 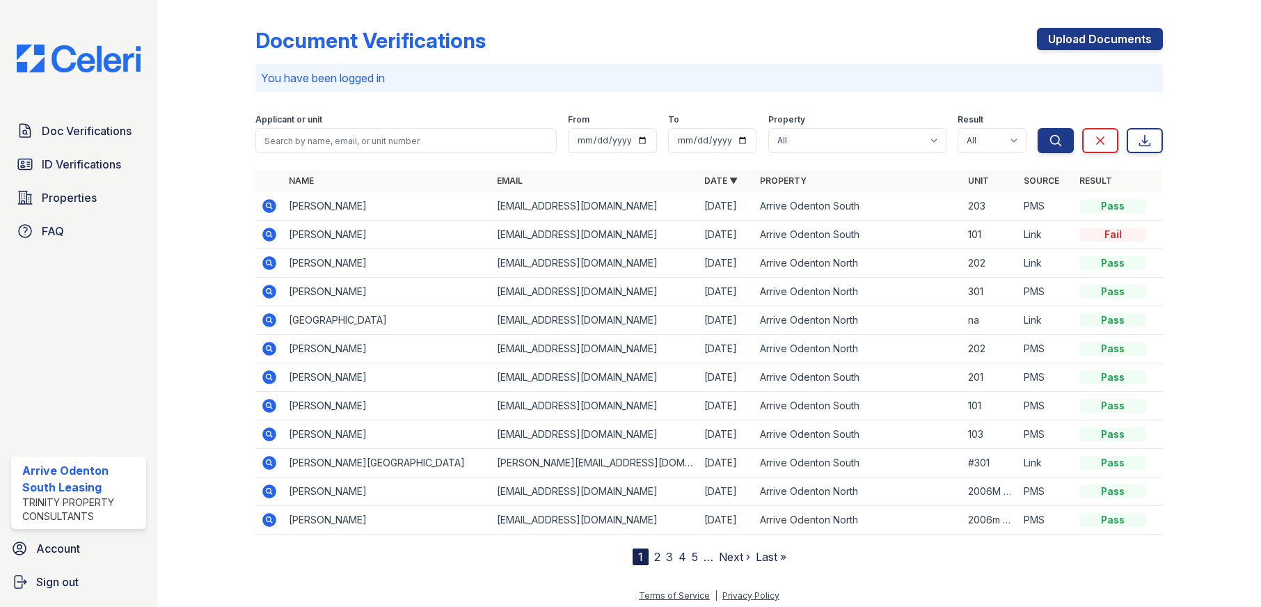 What do you see at coordinates (578, 120) in the screenshot?
I see `label: From` at bounding box center [578, 120].